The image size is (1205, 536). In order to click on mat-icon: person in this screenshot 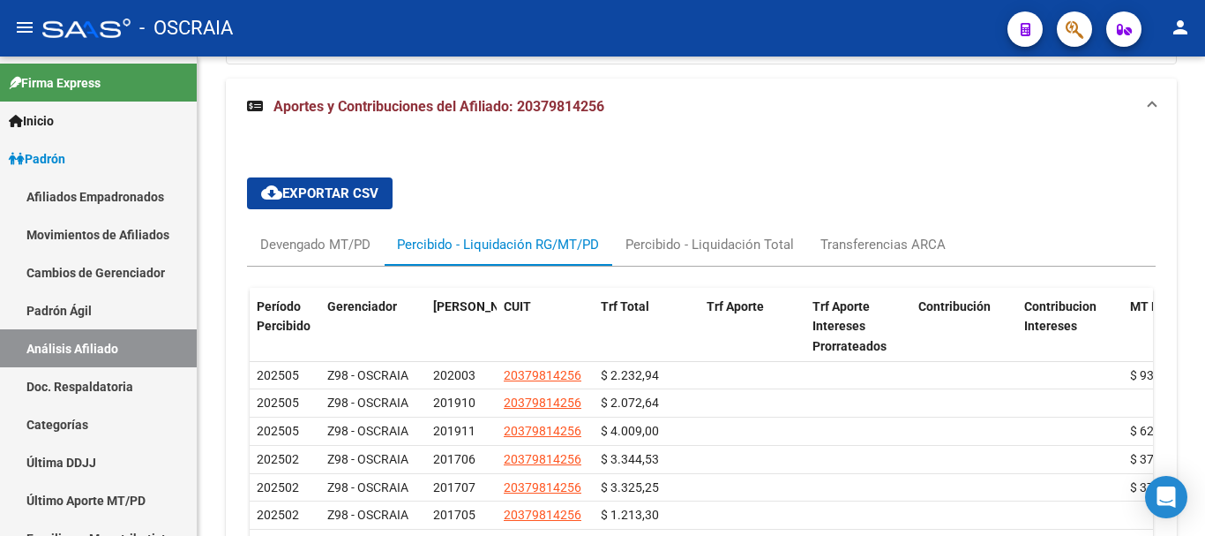, I will do `click(1181, 27)`.